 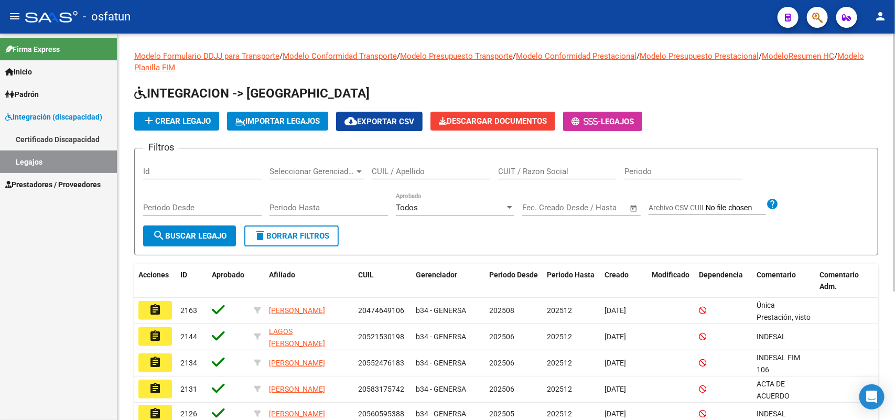 What do you see at coordinates (671, 281) in the screenshot?
I see `datatable-header-cell: Modificado` at bounding box center [671, 281].